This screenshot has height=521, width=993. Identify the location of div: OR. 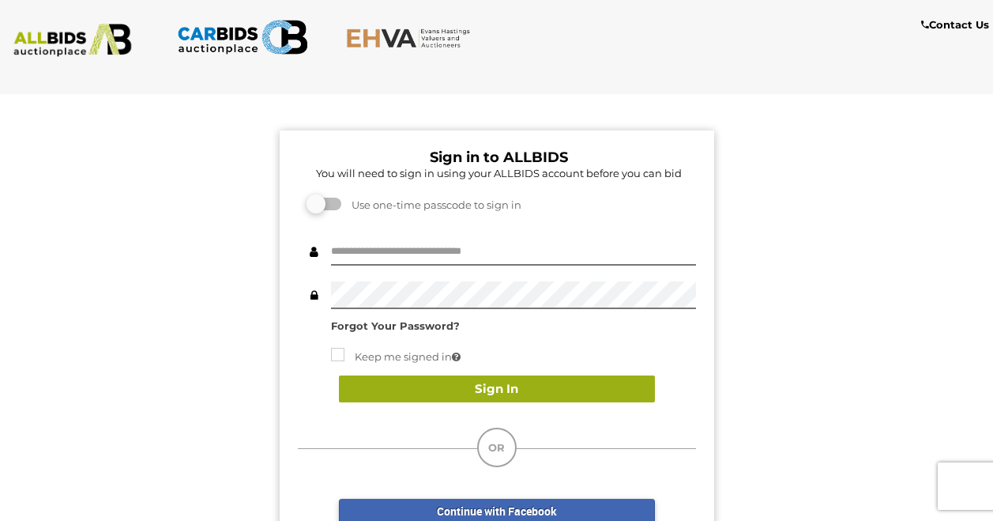
(497, 447).